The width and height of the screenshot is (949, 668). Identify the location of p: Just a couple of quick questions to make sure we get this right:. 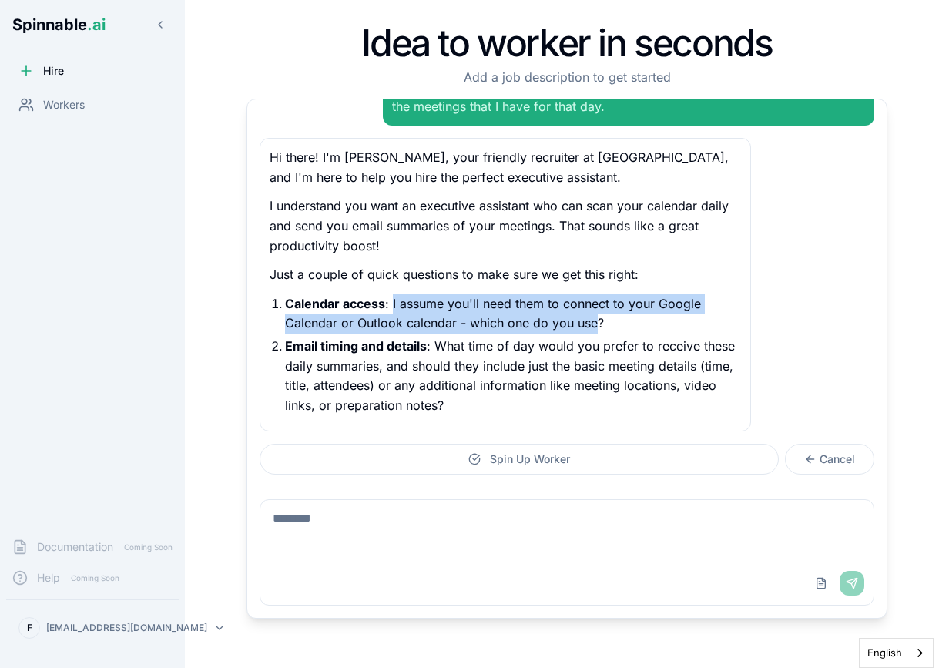
(505, 275).